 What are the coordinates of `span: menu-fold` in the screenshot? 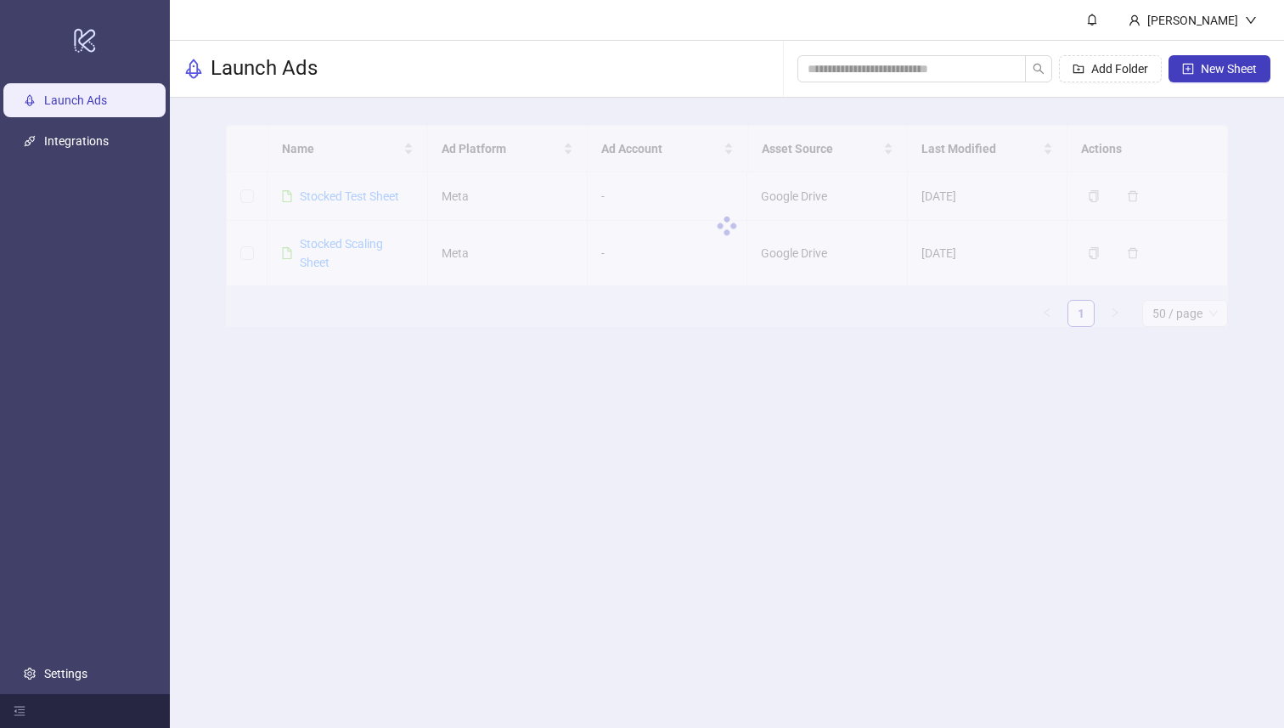 It's located at (20, 711).